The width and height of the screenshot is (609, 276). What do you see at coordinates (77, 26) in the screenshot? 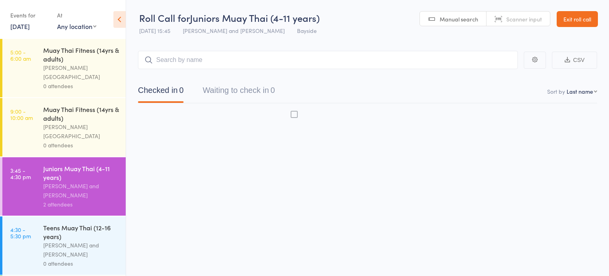
I see `div: Any location` at bounding box center [77, 26].